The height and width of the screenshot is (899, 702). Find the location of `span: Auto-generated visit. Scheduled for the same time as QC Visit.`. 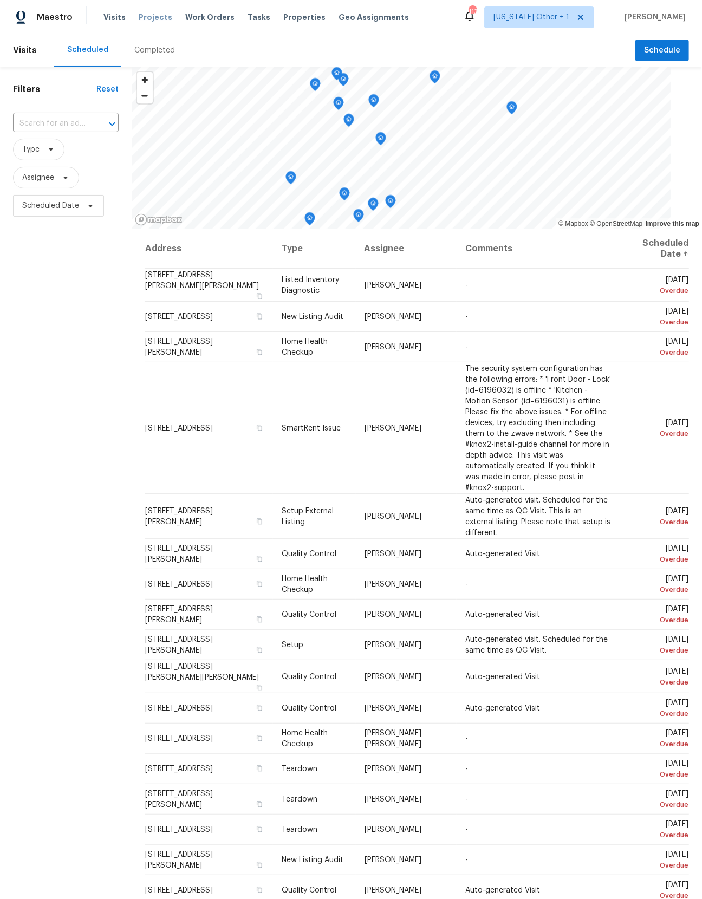

span: Auto-generated visit. Scheduled for the same time as QC Visit. is located at coordinates (536, 645).